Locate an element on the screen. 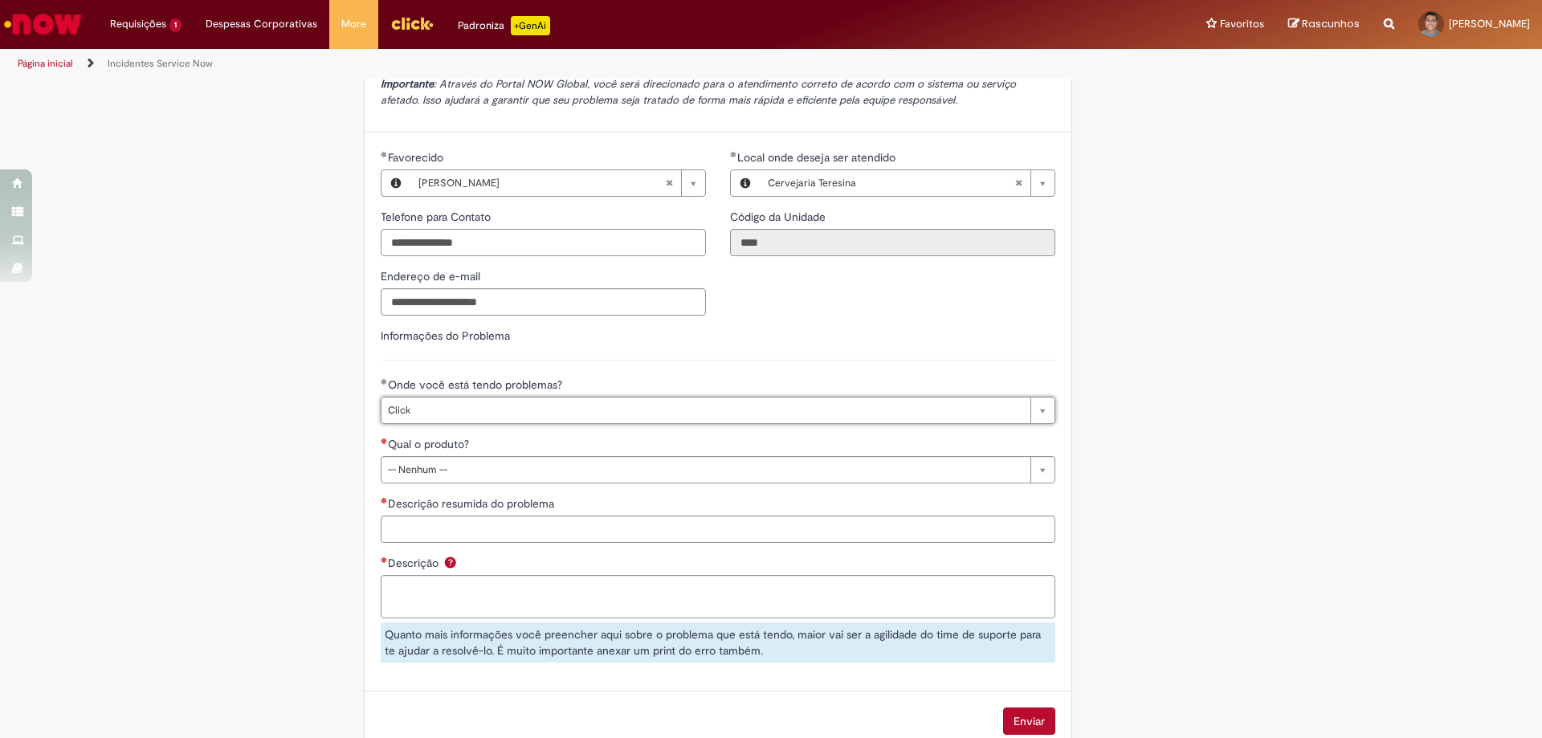  span: Favorecido, Thiago Soares Borges Da Silva is located at coordinates (417, 157).